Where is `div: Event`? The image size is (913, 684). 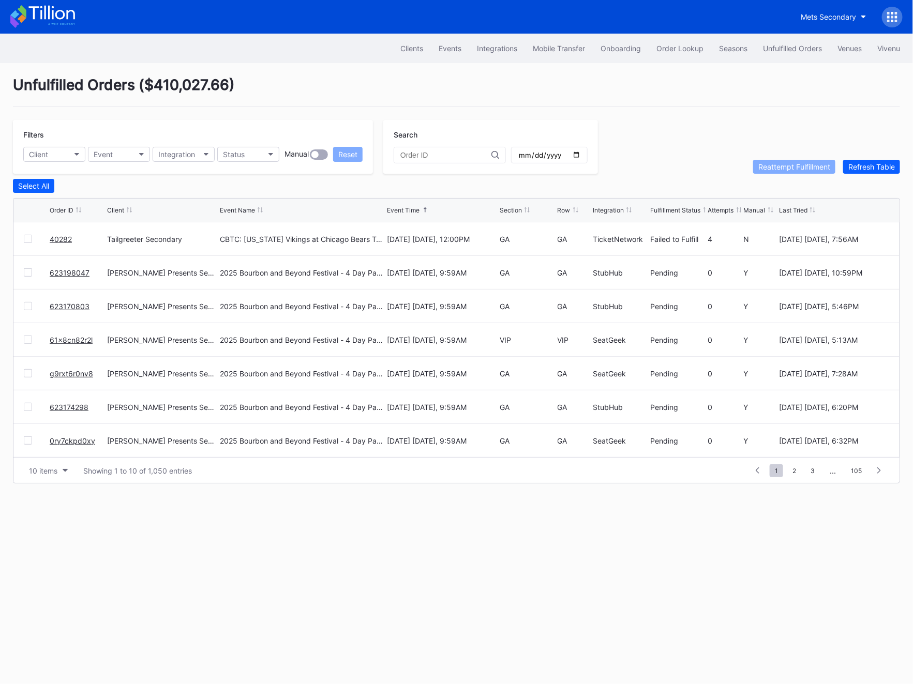 div: Event is located at coordinates (103, 154).